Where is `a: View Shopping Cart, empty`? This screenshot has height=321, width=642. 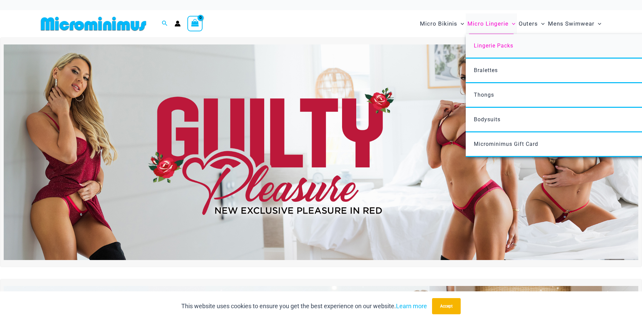
a: View Shopping Cart, empty is located at coordinates (195, 24).